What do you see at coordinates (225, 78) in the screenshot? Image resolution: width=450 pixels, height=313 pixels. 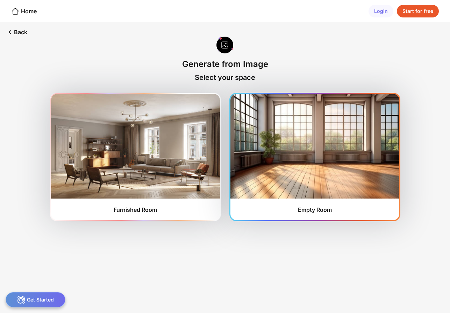 I see `div: Select your space` at bounding box center [225, 78].